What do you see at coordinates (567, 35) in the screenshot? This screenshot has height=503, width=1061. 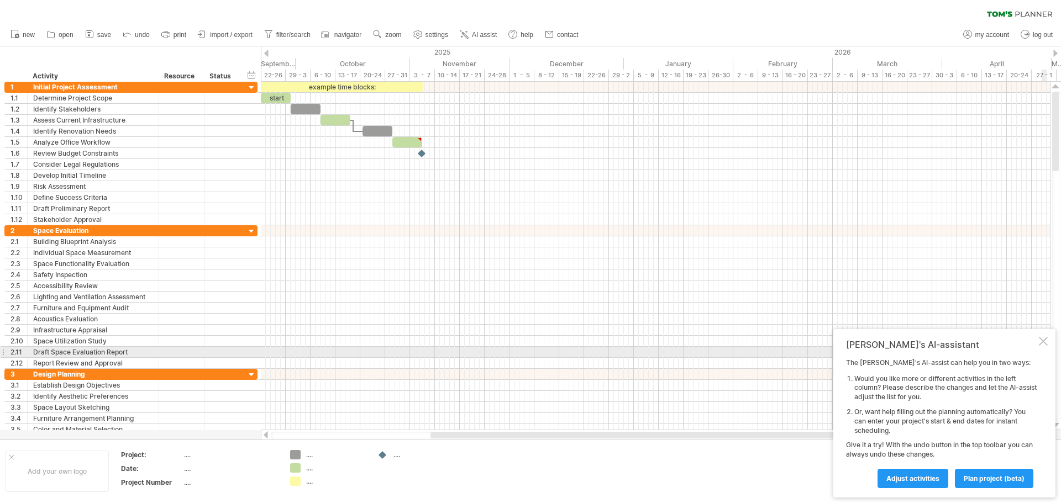 I see `span: contact` at bounding box center [567, 35].